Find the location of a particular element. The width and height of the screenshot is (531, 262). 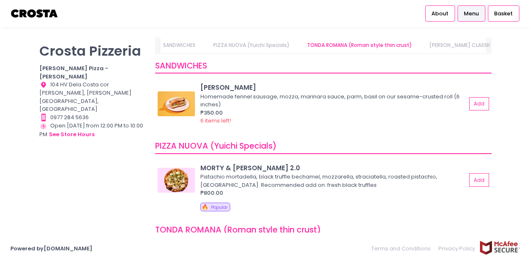

span: TONDA ROMANA (Roman style thin crust) is located at coordinates (238, 229).